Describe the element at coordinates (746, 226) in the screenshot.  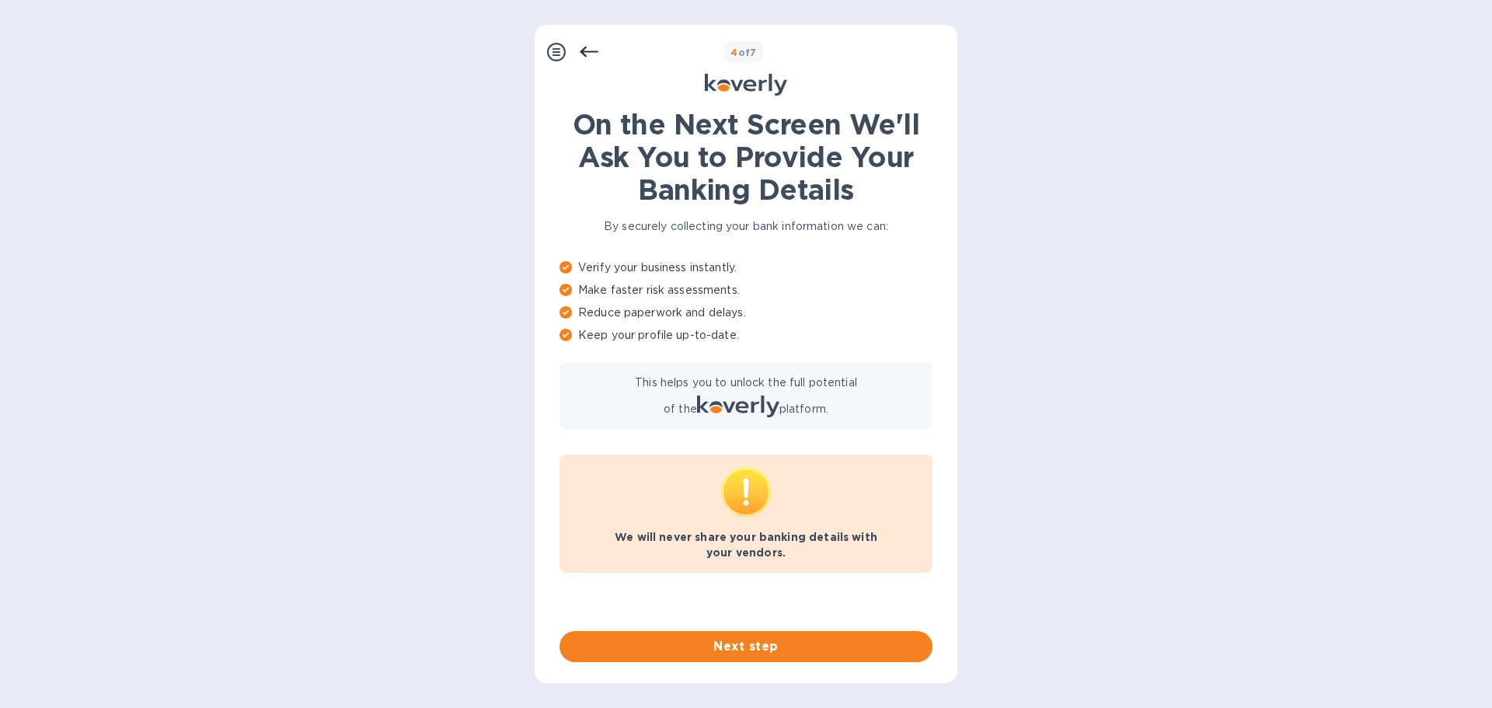
I see `p: By securely collecting your bank information we can:` at that location.